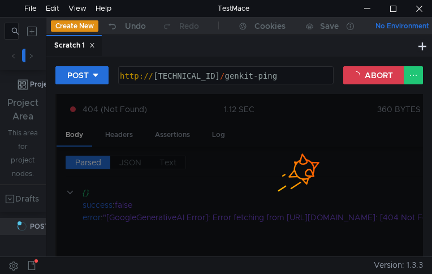  I want to click on span: POST, so click(40, 226).